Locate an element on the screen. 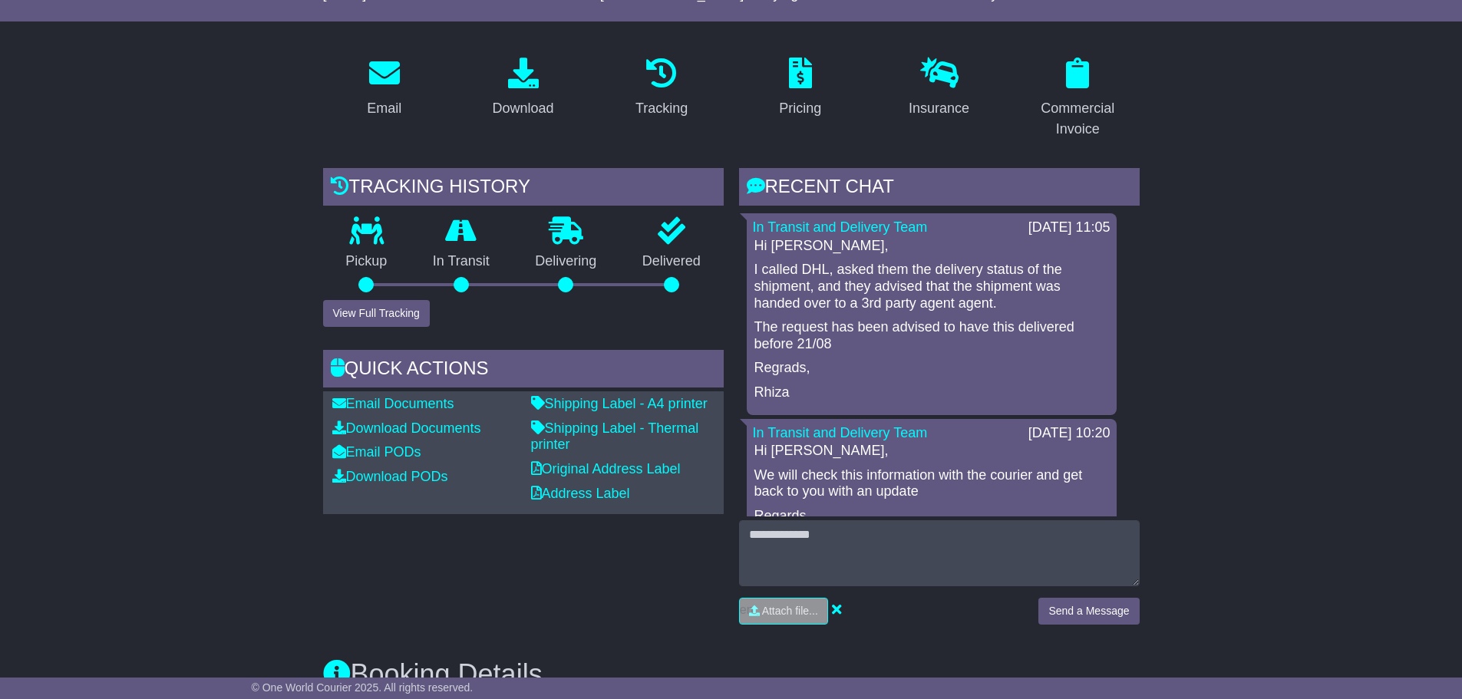 The width and height of the screenshot is (1462, 699). button: View Full Tracking is located at coordinates (376, 313).